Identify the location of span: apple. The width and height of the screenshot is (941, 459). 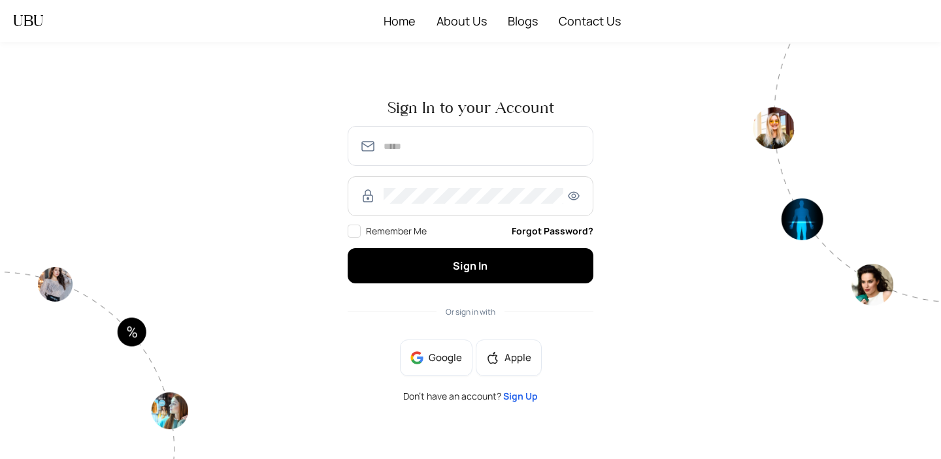
(493, 358).